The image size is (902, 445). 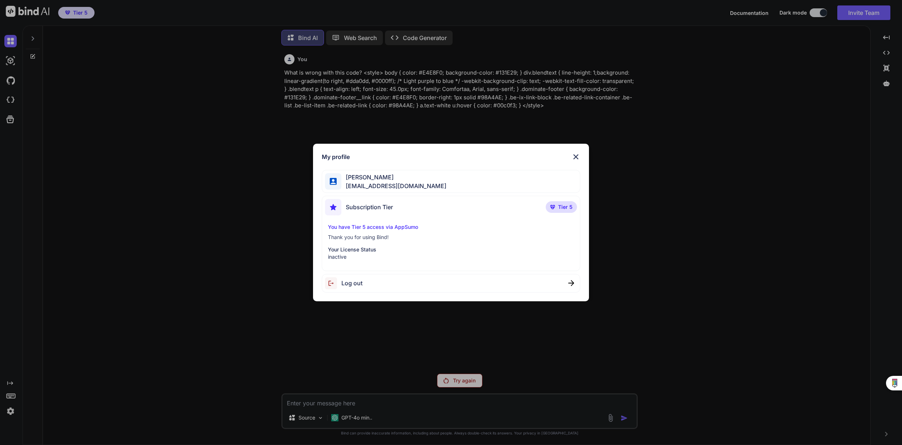 What do you see at coordinates (451, 249) in the screenshot?
I see `p: Your License Status` at bounding box center [451, 249].